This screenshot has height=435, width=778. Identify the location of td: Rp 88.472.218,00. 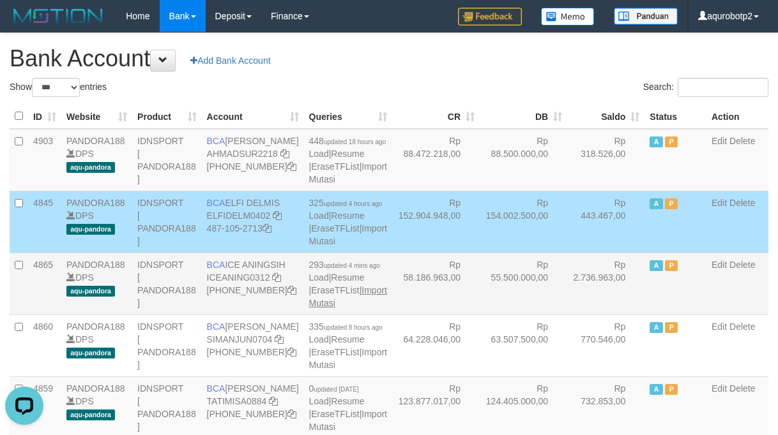
(435, 160).